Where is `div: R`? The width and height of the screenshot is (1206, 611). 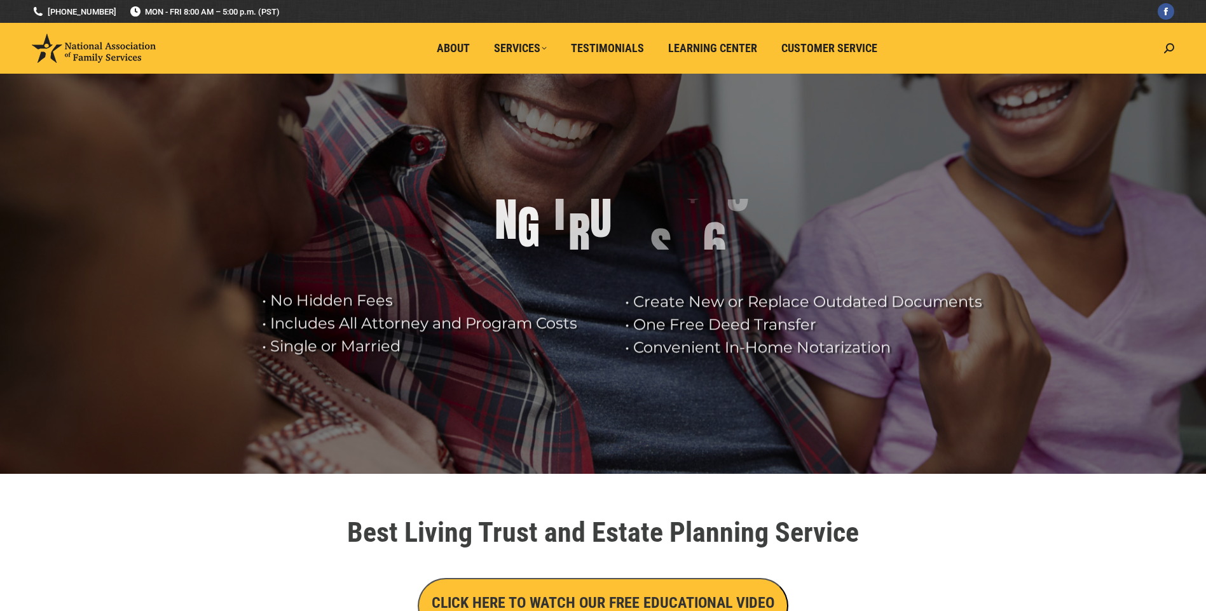 div: R is located at coordinates (579, 234).